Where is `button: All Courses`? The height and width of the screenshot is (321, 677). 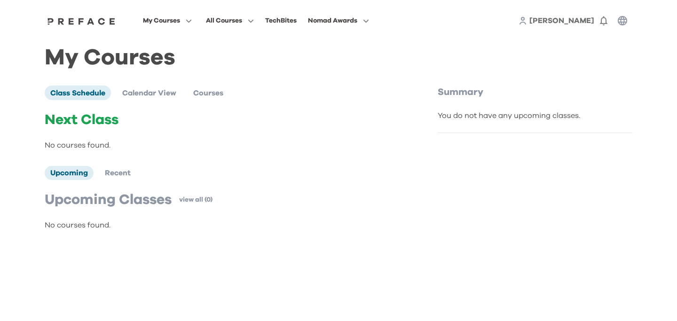
button: All Courses is located at coordinates (230, 21).